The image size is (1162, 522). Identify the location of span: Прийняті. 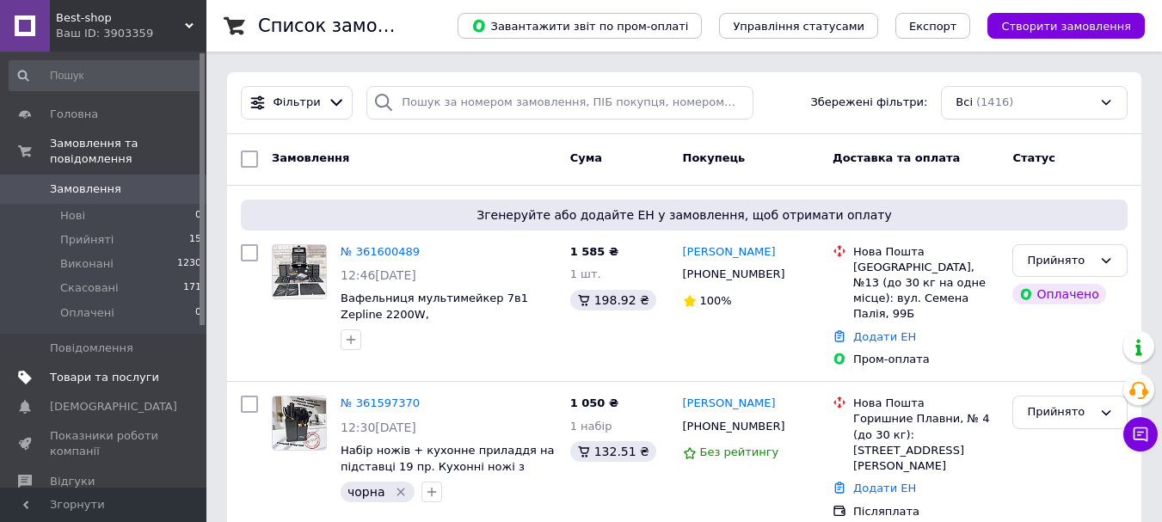
(87, 240).